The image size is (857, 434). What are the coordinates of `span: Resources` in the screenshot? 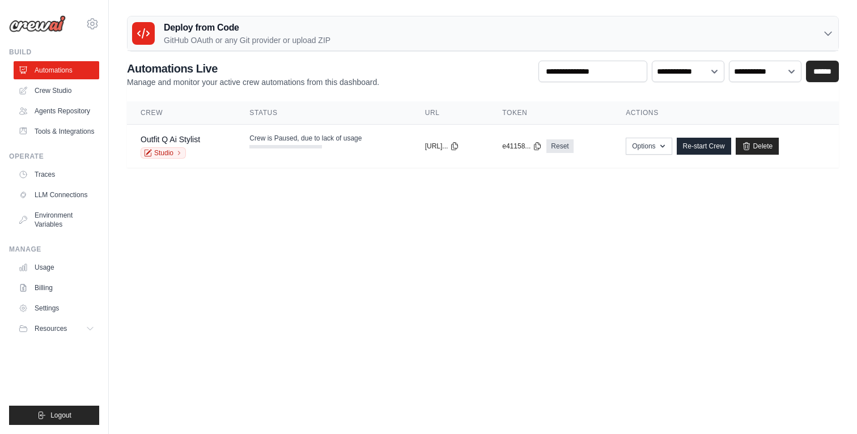 It's located at (50, 329).